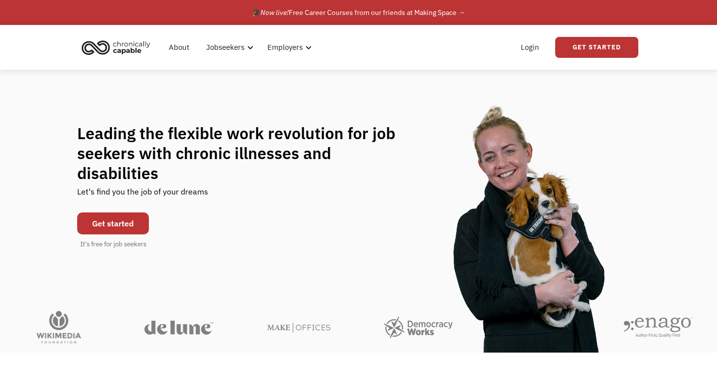 The image size is (717, 388). Describe the element at coordinates (179, 47) in the screenshot. I see `a: About` at that location.